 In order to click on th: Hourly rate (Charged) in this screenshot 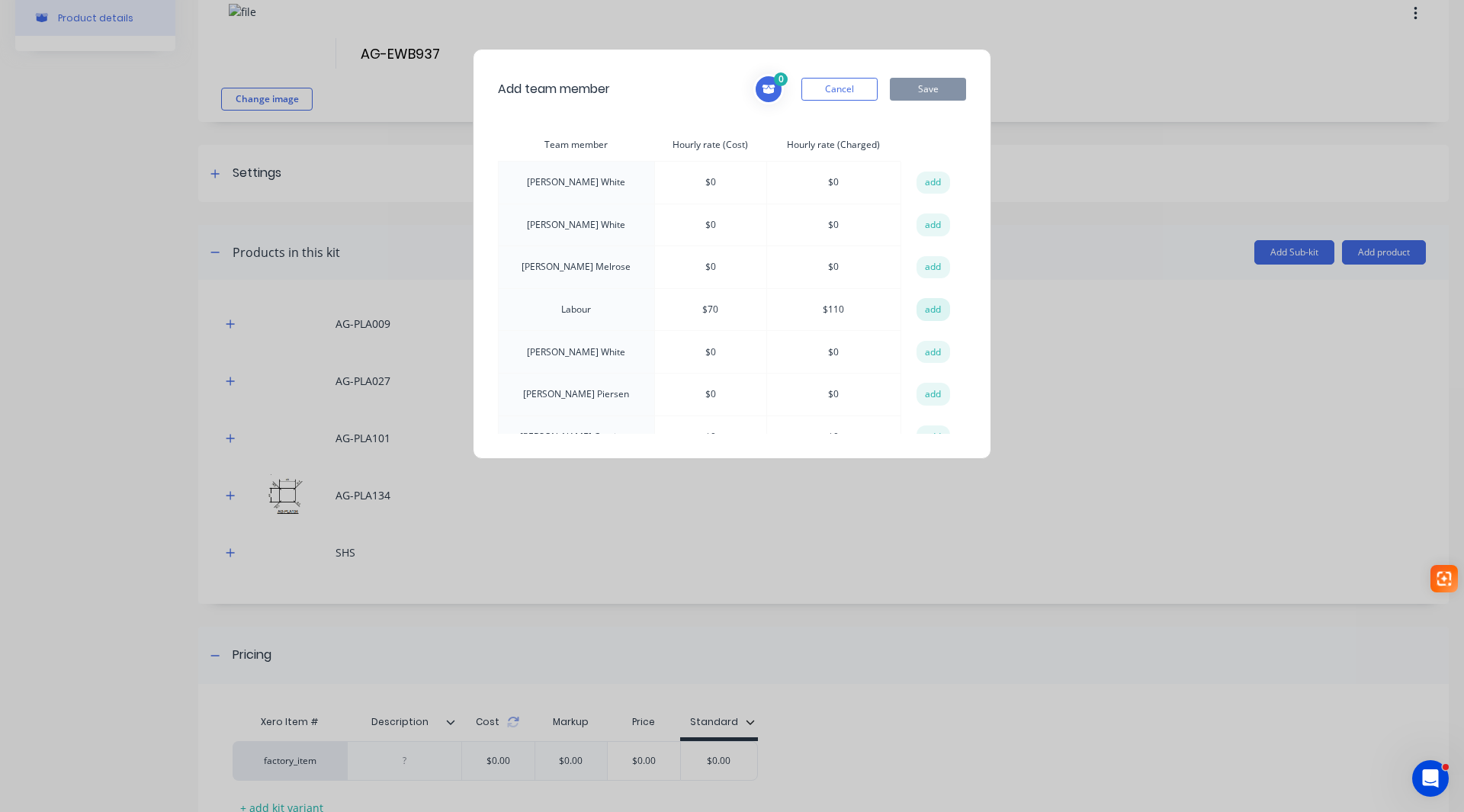, I will do `click(833, 145)`.